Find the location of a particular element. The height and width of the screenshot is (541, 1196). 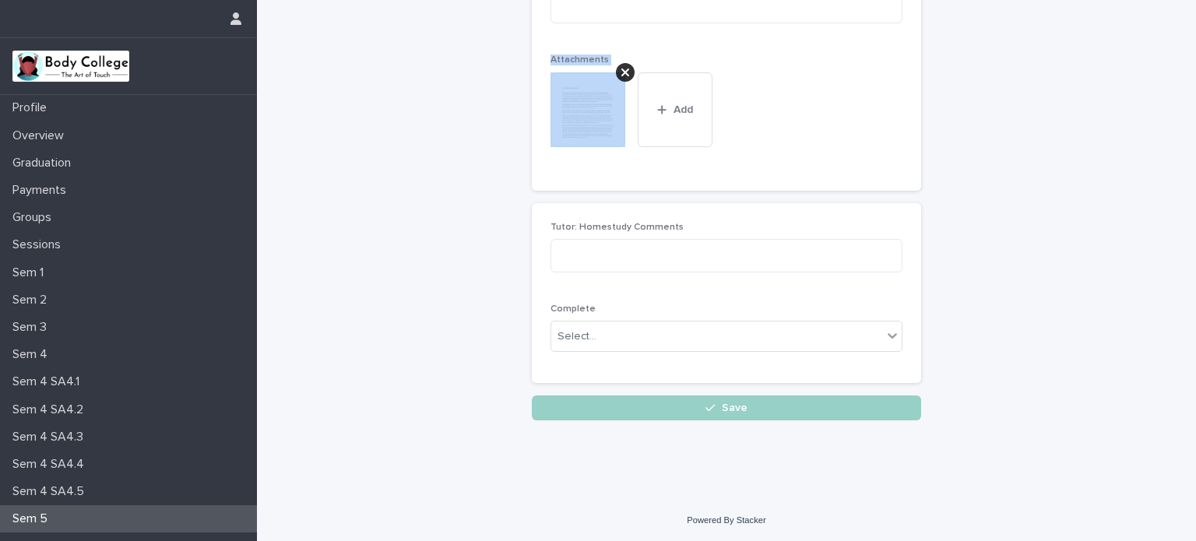

button: Save is located at coordinates (726, 408).